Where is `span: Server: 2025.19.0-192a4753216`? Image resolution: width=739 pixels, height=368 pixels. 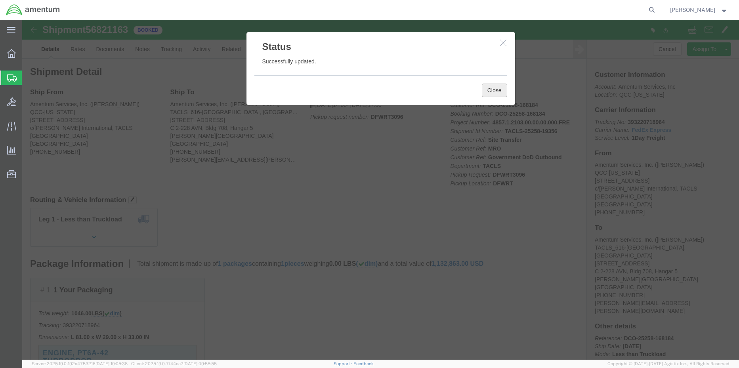
span: Server: 2025.19.0-192a4753216 is located at coordinates (80, 364).